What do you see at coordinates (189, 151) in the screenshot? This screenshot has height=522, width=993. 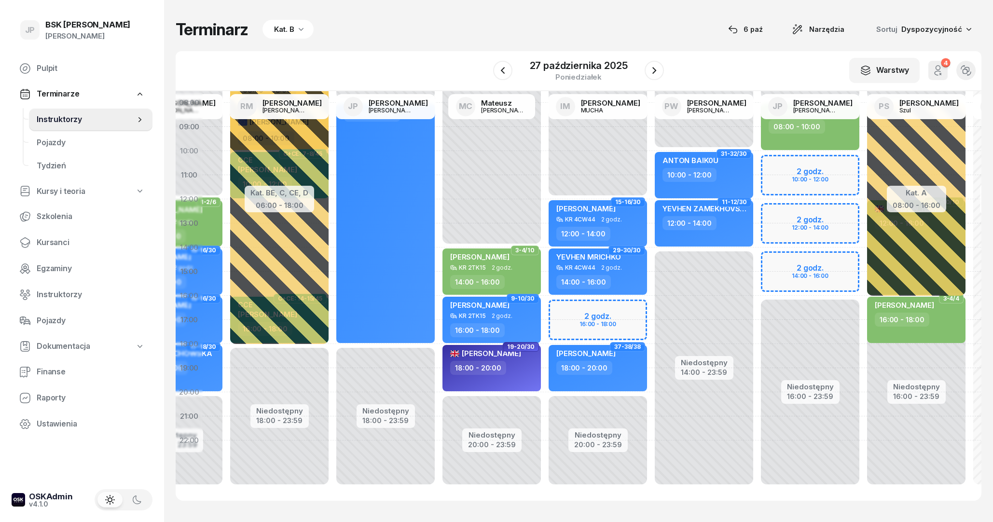 I see `div: 10:00` at bounding box center [189, 151].